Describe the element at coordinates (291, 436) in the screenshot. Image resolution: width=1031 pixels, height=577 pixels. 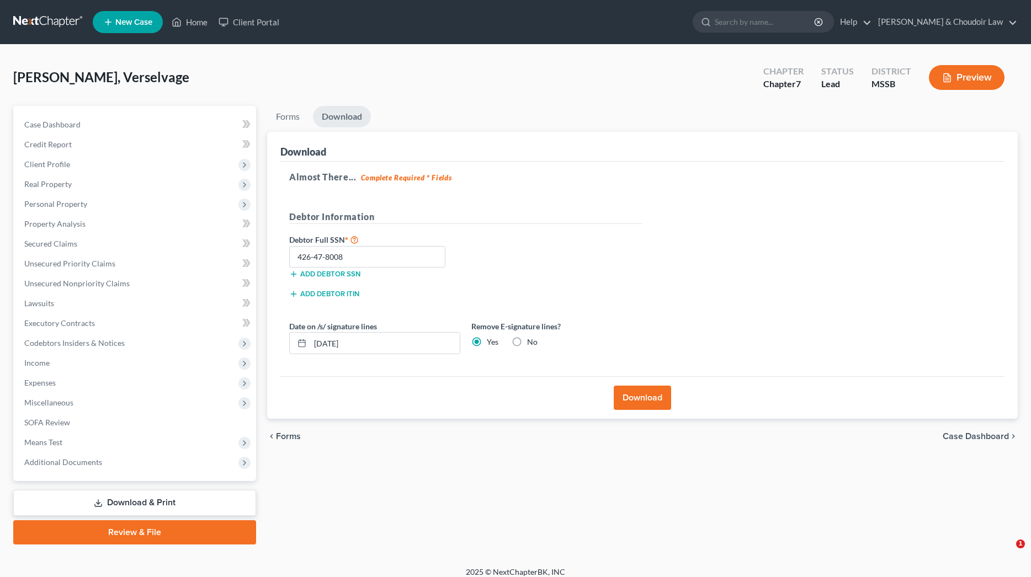
I see `button: chevron_left Forms` at that location.